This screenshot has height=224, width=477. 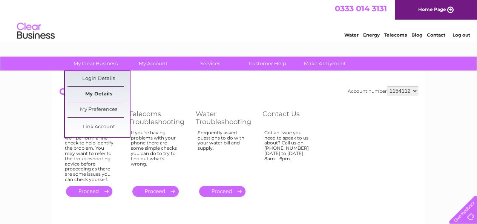 What do you see at coordinates (268, 63) in the screenshot?
I see `a: Customer Help` at bounding box center [268, 63].